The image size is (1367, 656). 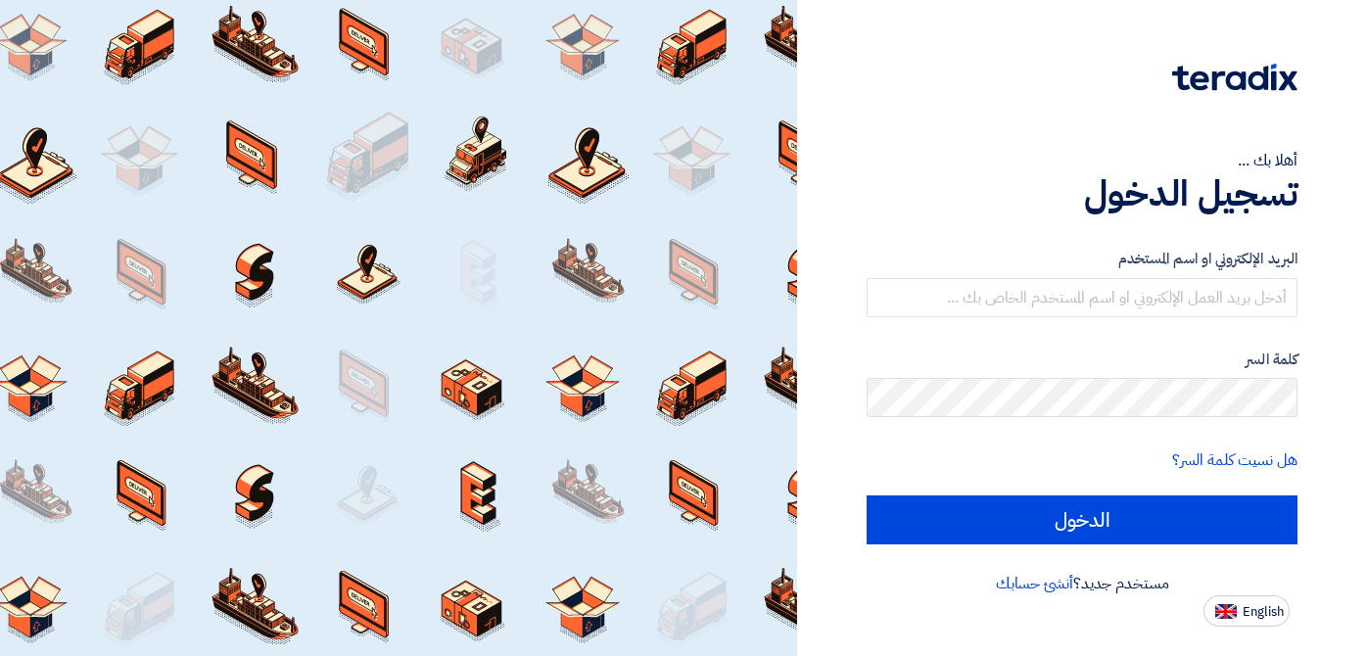 I want to click on input: الدخول, so click(x=1082, y=520).